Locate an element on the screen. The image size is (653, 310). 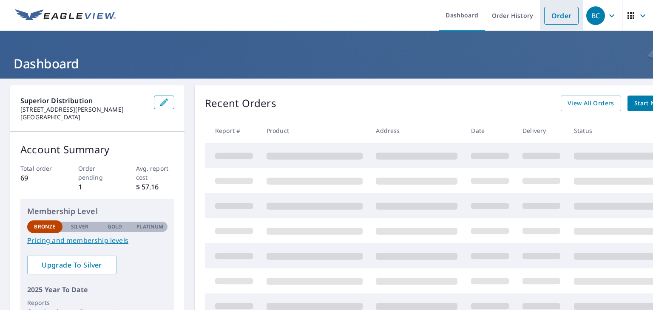
span: Upgrade To Silver is located at coordinates (72, 265).